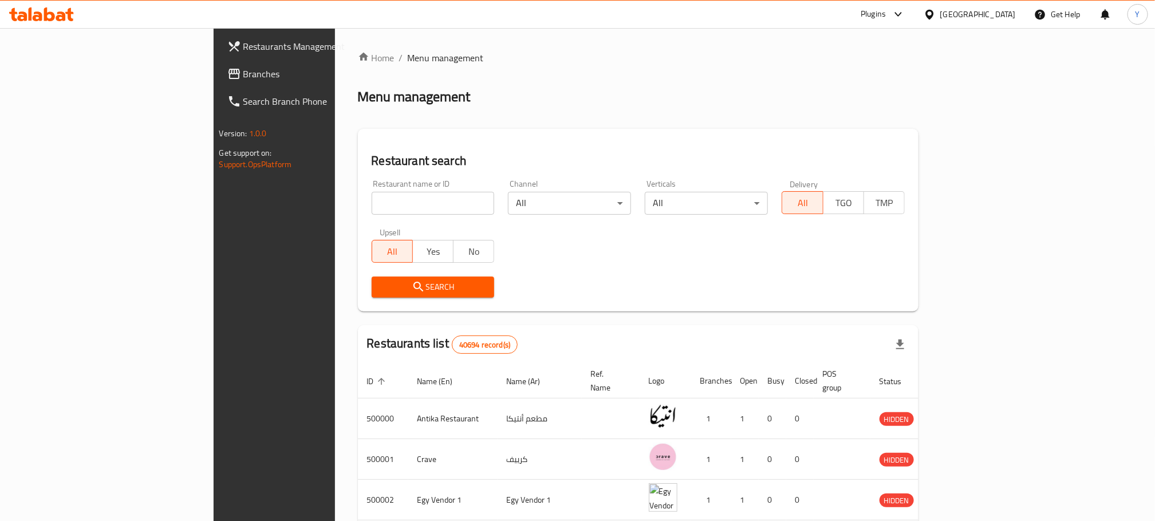 The width and height of the screenshot is (1155, 521). I want to click on img: Egy Vendor 1, so click(663, 498).